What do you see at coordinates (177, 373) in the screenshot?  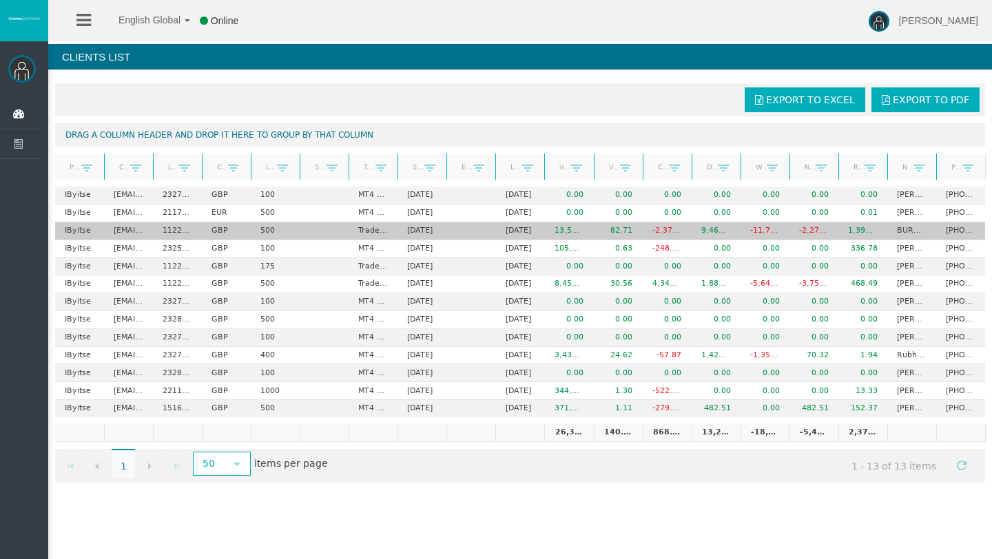 I see `td: 23286291` at bounding box center [177, 373].